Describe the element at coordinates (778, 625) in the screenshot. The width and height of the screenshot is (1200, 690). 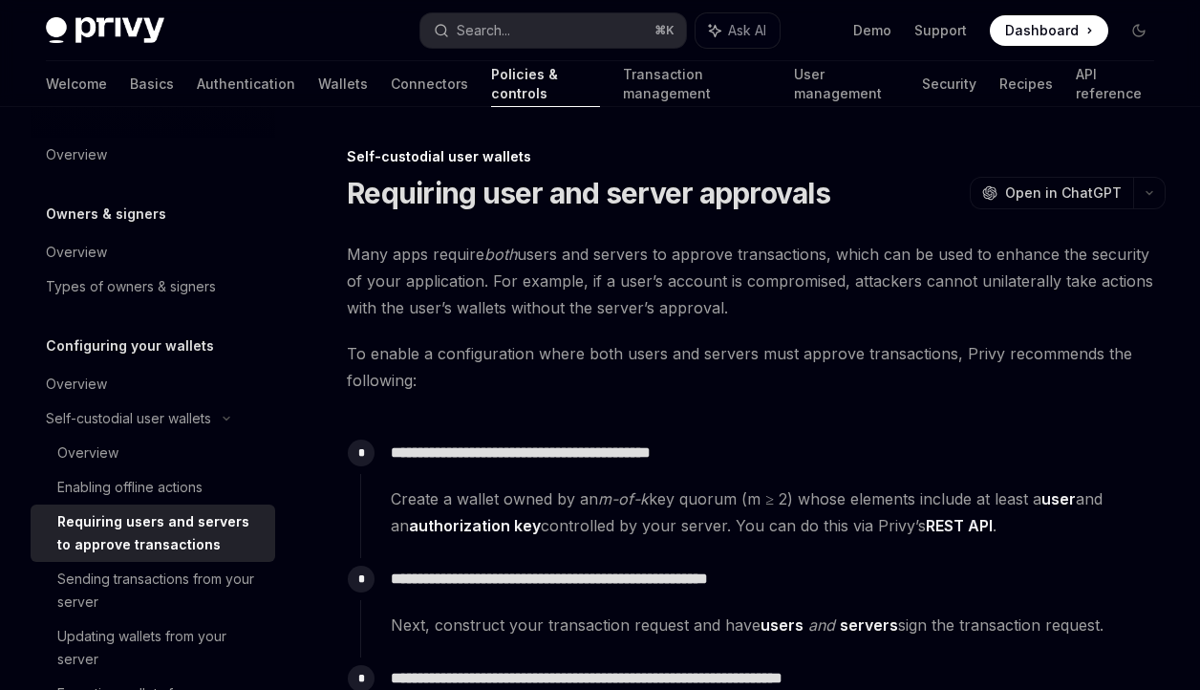
I see `span: Next, construct your transaction request and have sign the transaction request.` at that location.